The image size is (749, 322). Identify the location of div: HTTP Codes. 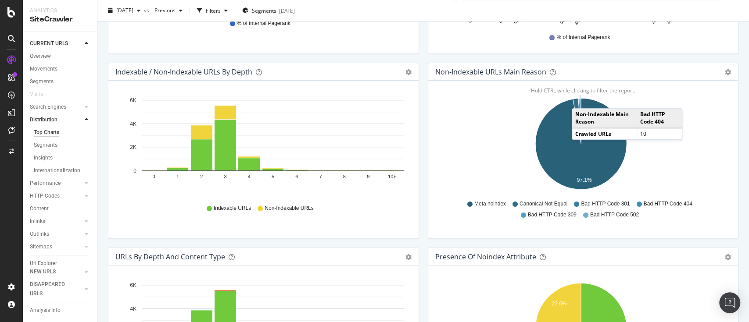
(45, 196).